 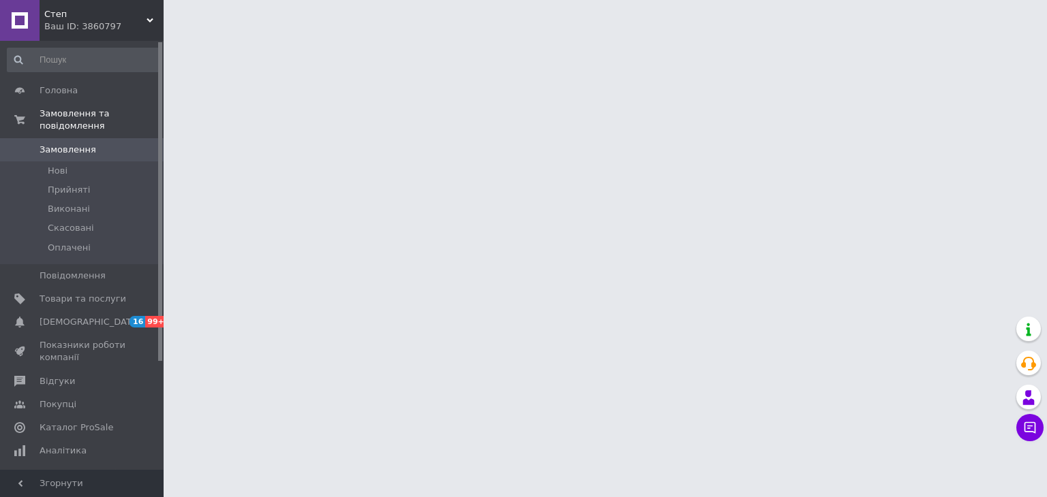 What do you see at coordinates (58, 405) in the screenshot?
I see `span: Покупці` at bounding box center [58, 405].